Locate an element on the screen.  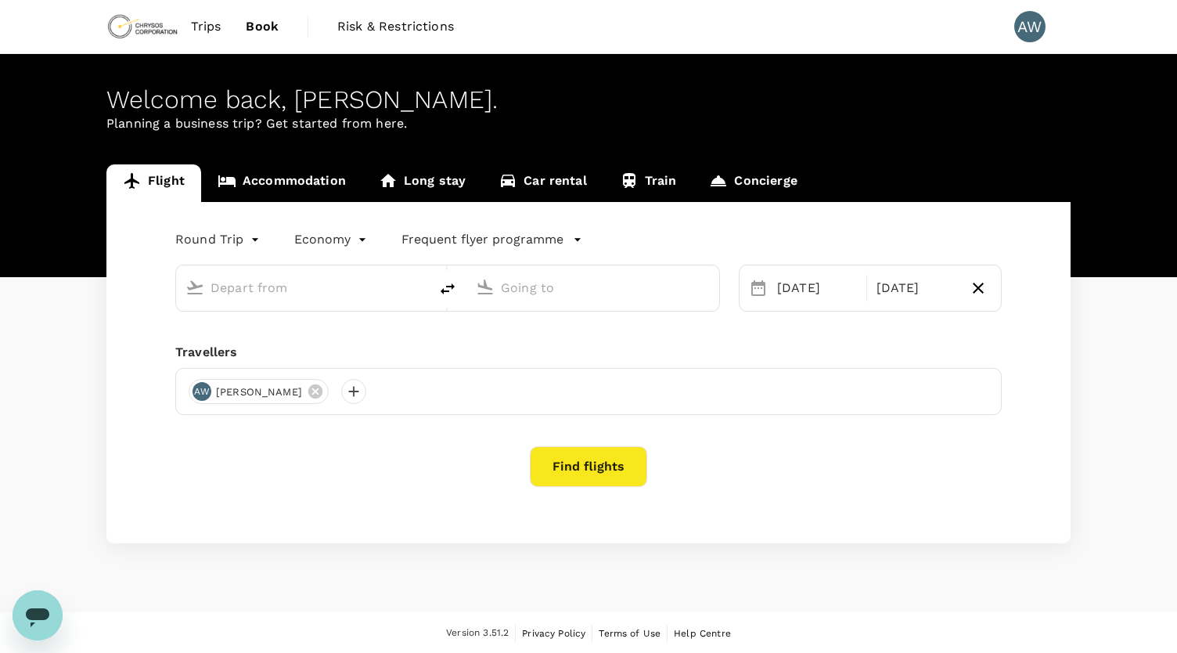
a: Flight is located at coordinates (153, 183).